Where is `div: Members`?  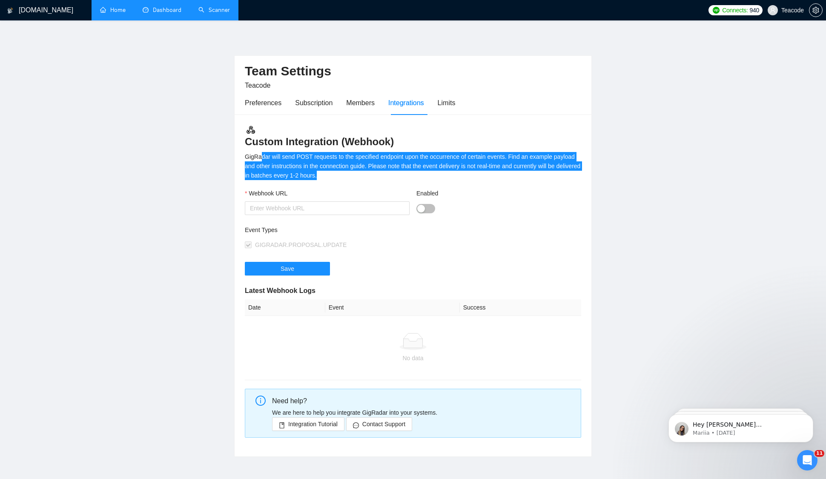 div: Members is located at coordinates (360, 103).